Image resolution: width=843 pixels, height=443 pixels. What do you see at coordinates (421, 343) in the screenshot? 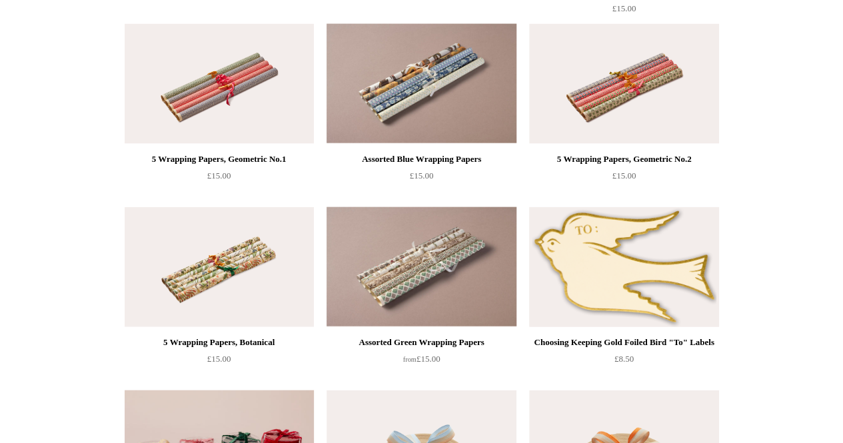
I see `div: Assorted Green Wrapping Papers` at bounding box center [421, 343].